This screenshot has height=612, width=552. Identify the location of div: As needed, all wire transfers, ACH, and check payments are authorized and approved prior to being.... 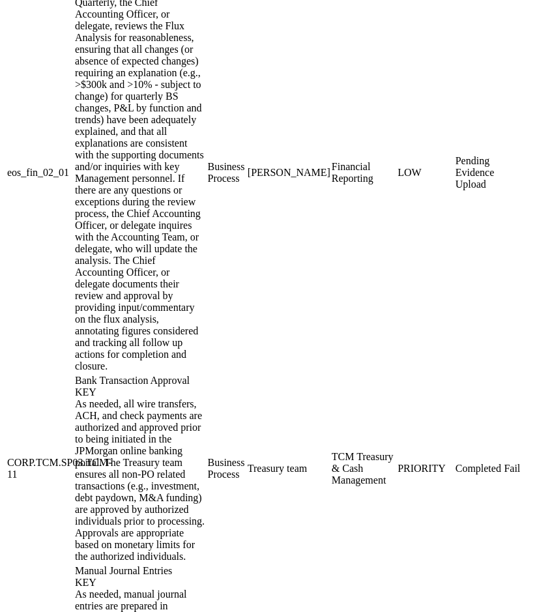
(140, 480).